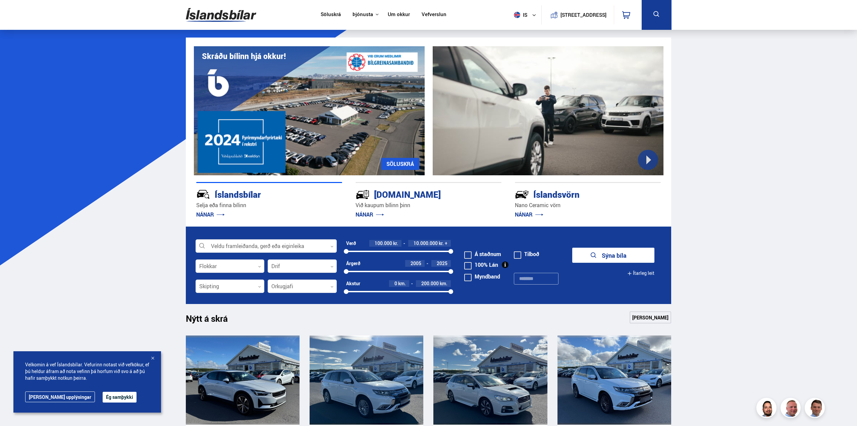  Describe the element at coordinates (442, 263) in the screenshot. I see `span: 2025` at that location.